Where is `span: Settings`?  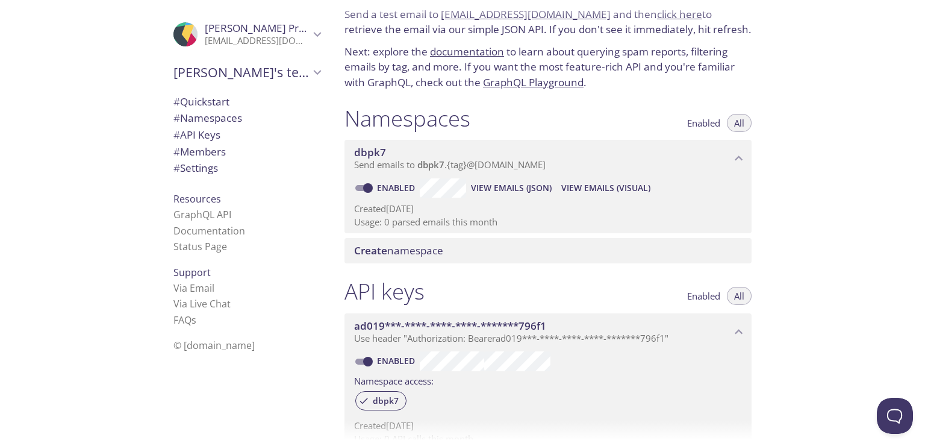
span: Settings is located at coordinates (196, 167).